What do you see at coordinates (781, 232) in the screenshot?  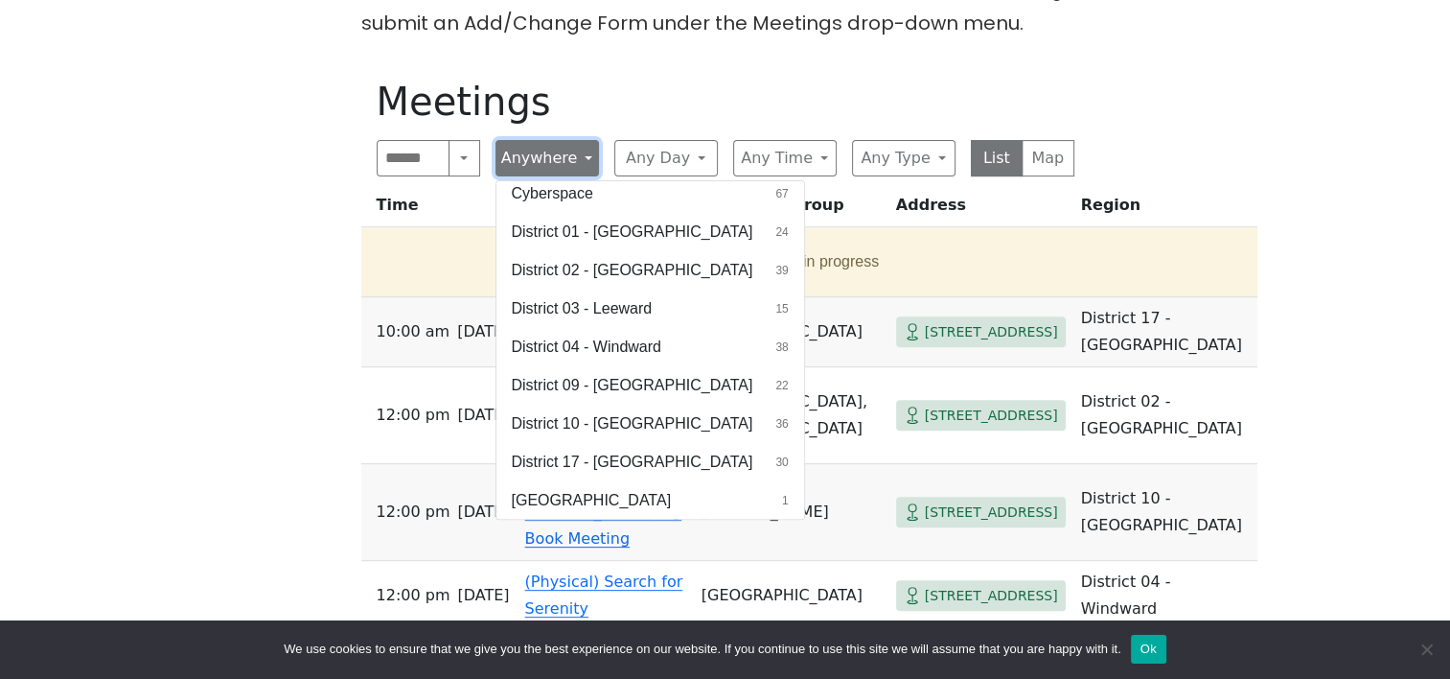 I see `span: 24 results` at bounding box center [781, 232].